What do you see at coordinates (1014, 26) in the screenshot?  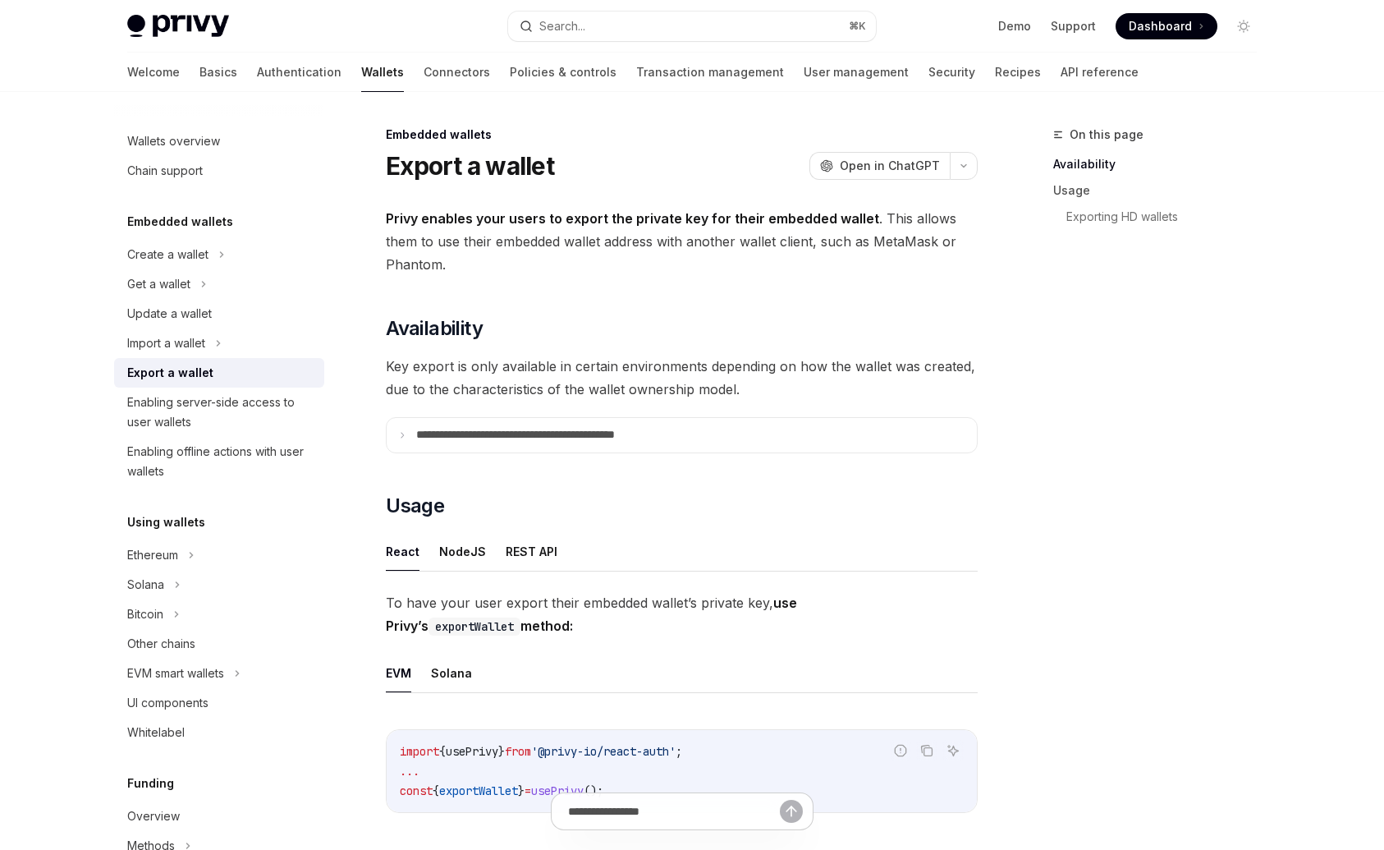 I see `a: Demo` at bounding box center [1014, 26].